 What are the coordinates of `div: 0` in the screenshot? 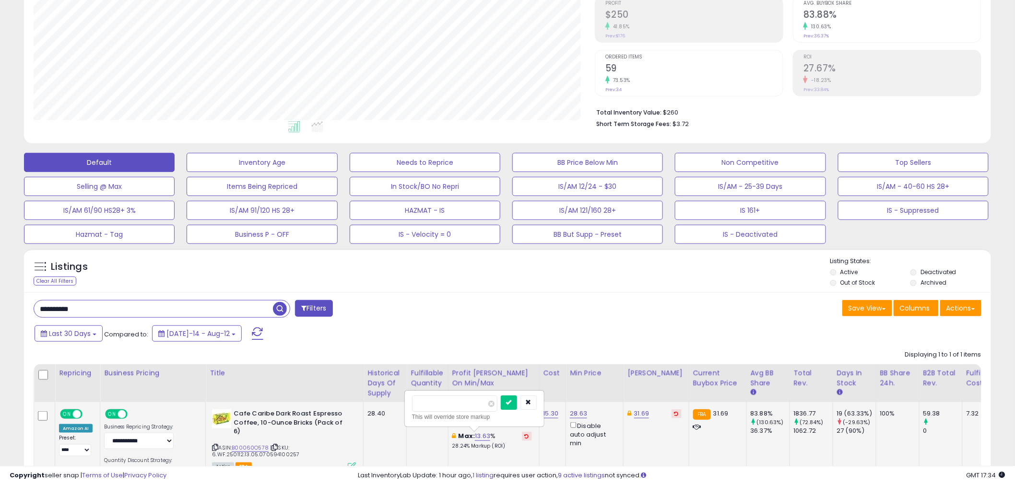 It's located at (942, 431).